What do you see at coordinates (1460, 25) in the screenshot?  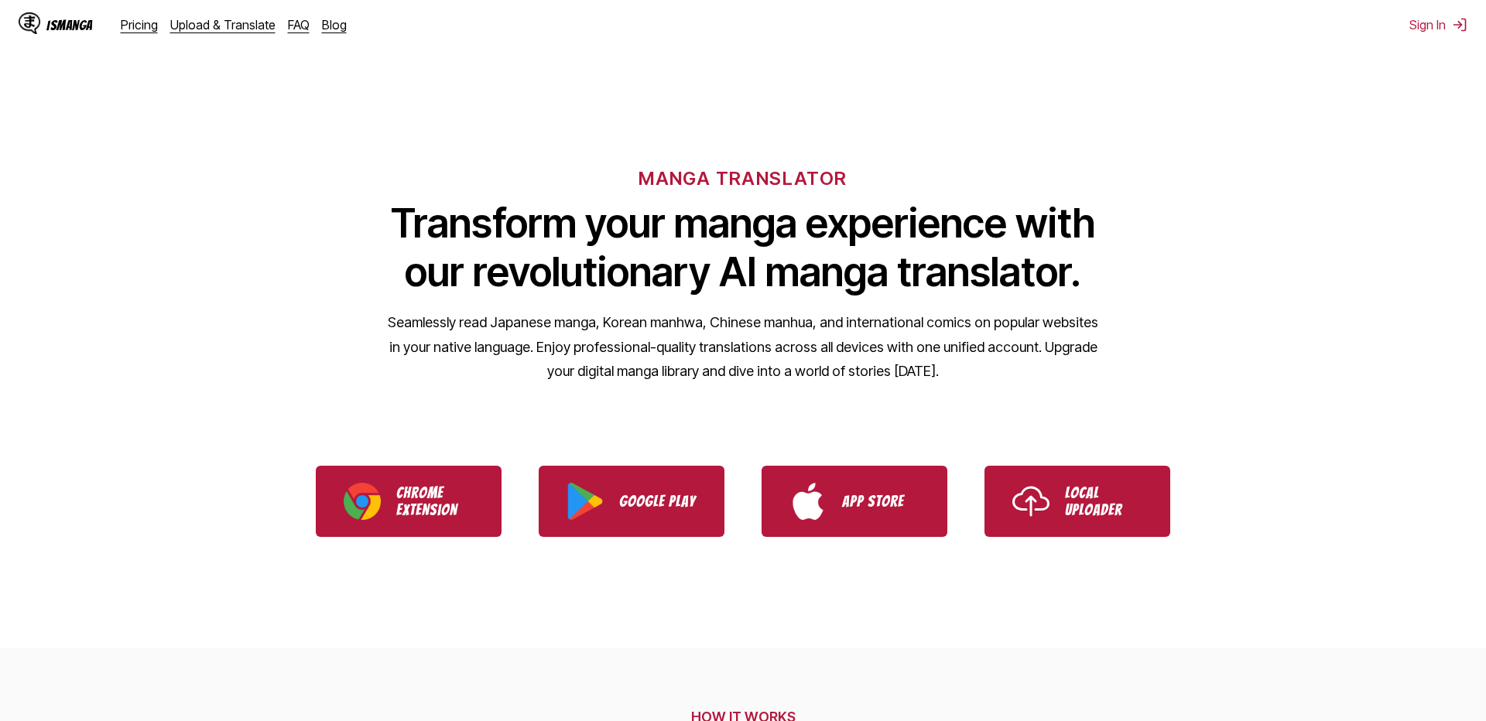 I see `img: Sign out` at bounding box center [1460, 25].